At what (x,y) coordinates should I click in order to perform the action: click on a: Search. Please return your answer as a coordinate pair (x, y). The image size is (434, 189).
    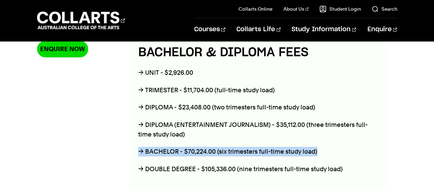
    Looking at the image, I should click on (385, 9).